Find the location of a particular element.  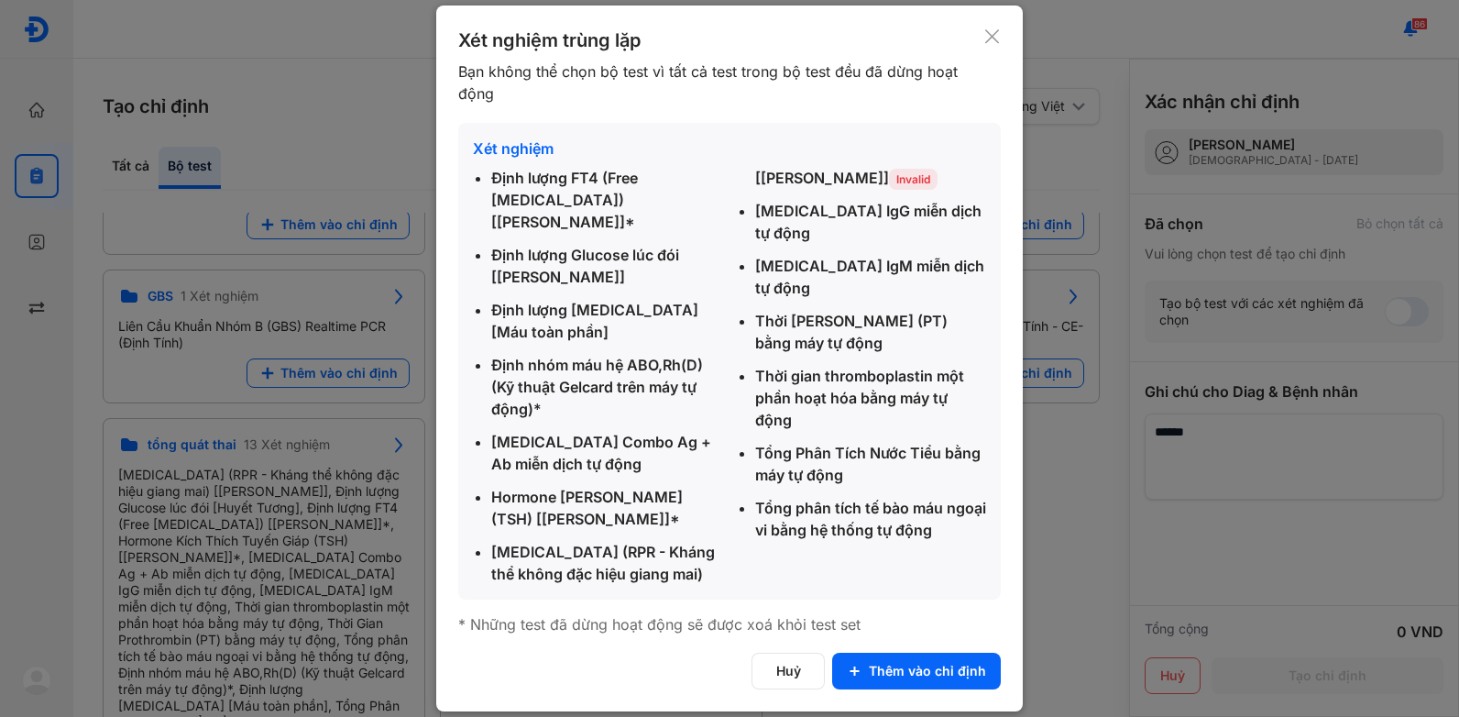

div: * Những test đã dừng hoạt động sẽ được xoá khỏi test set is located at coordinates (729, 624).